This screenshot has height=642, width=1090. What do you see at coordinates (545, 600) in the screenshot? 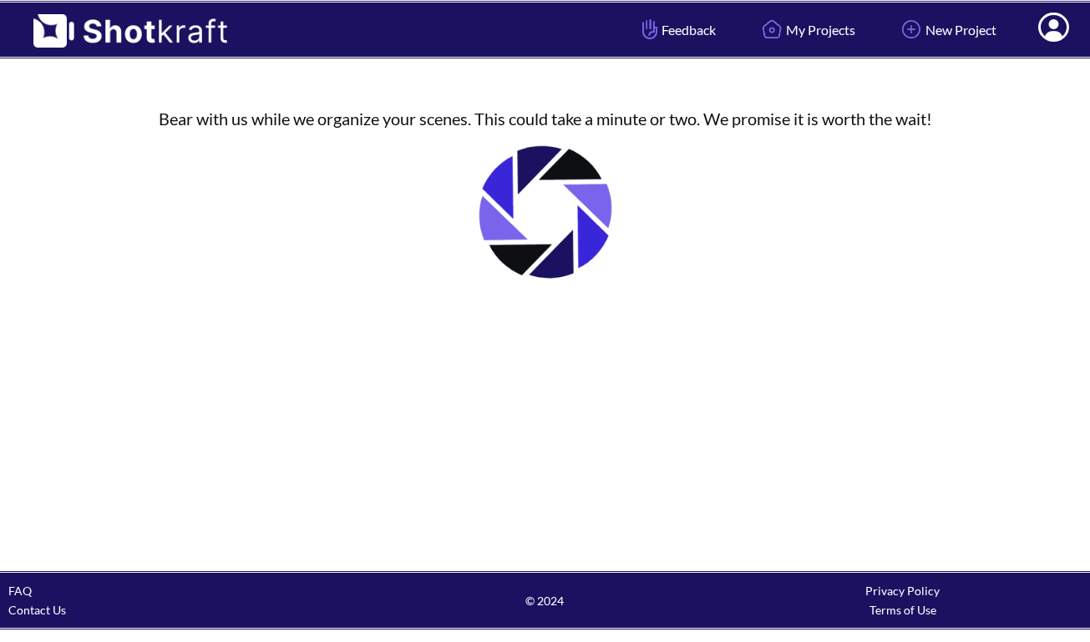
I see `span: © 2024` at bounding box center [545, 600].